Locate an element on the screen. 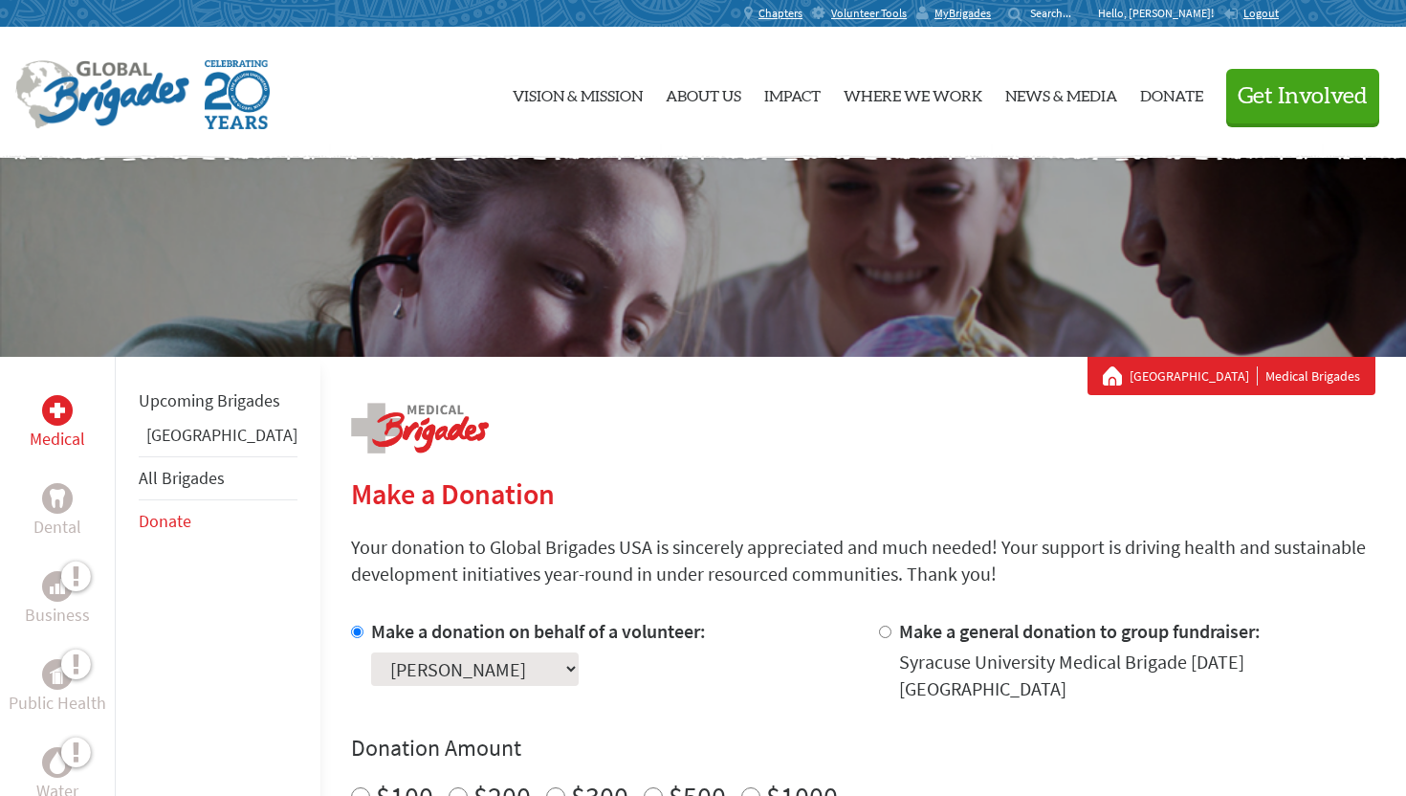  div: Medical Brigades is located at coordinates (1231, 376).